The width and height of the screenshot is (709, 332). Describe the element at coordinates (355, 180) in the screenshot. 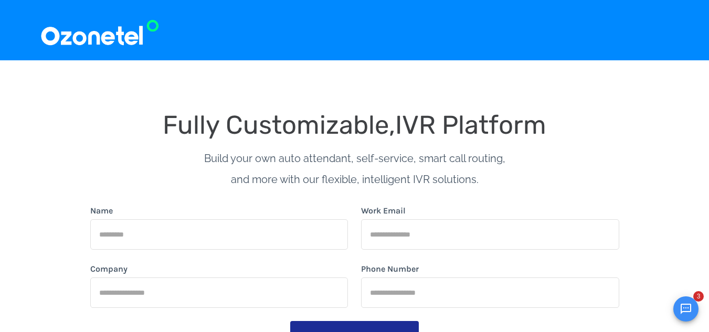

I see `span: and more with our flexible, intelligent IVR solutions.` at that location.